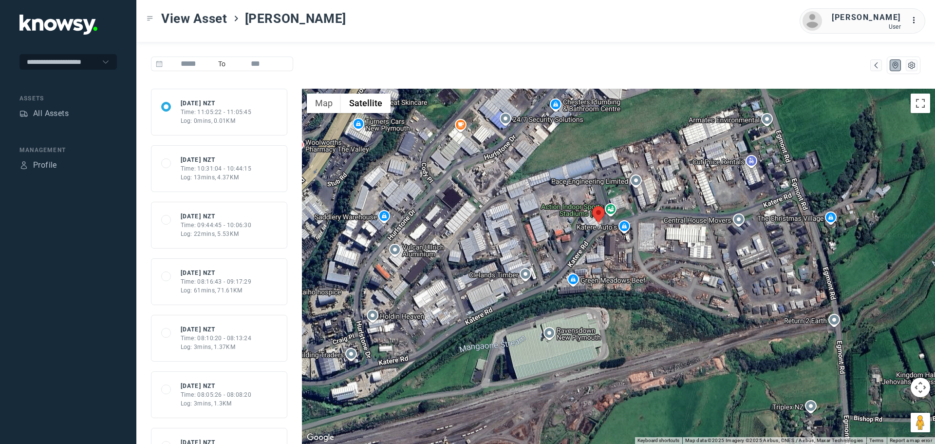 The image size is (935, 444). I want to click on div: Log: 3mins, 1.3KM, so click(216, 403).